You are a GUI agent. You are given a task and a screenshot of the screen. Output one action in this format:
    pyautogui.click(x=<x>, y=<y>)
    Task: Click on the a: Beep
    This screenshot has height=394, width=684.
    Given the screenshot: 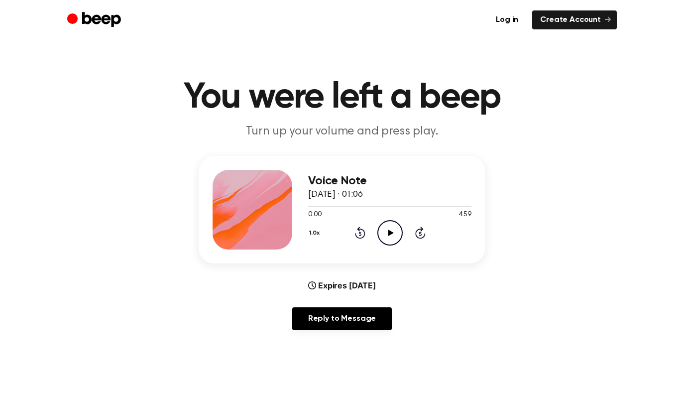 What is the action you would take?
    pyautogui.click(x=95, y=20)
    